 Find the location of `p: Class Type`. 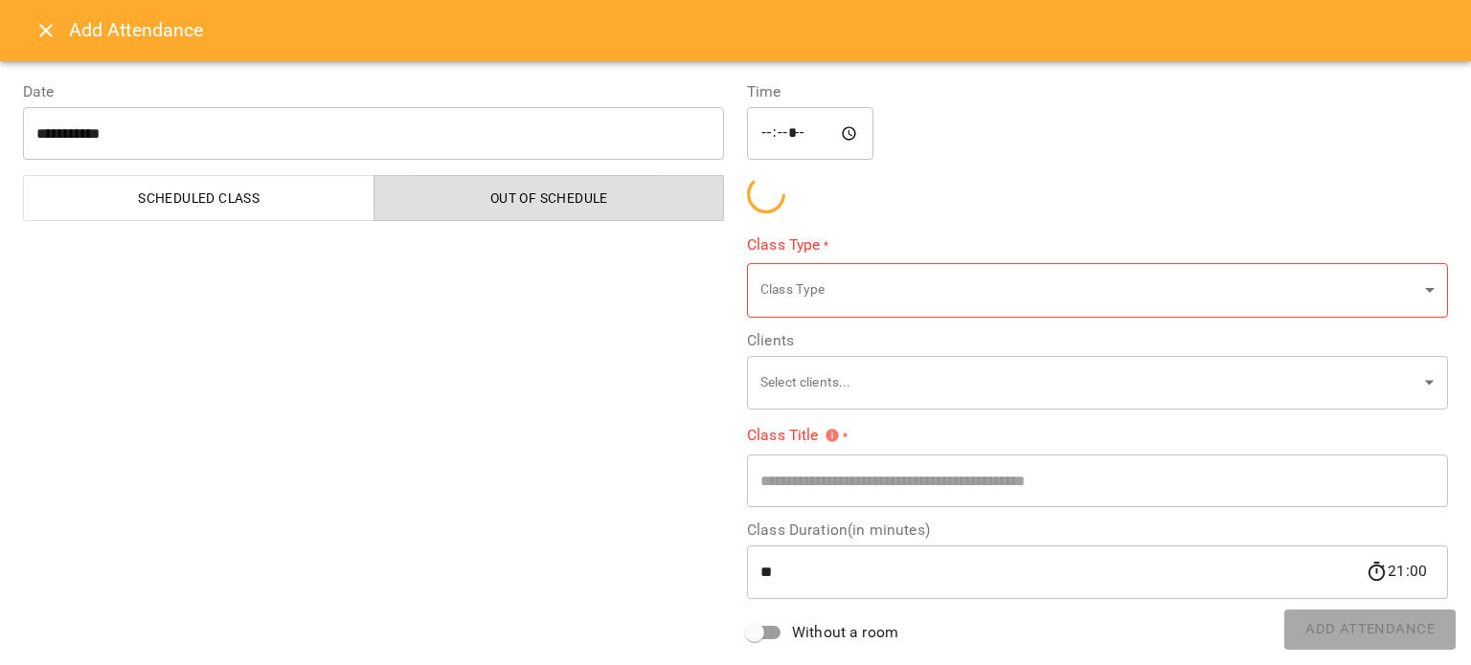

p: Class Type is located at coordinates (1089, 290).